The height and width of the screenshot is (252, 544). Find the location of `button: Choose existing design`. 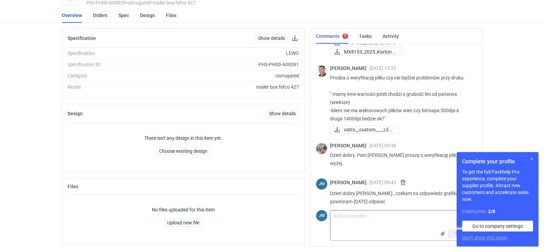

button: Choose existing design is located at coordinates (183, 151).